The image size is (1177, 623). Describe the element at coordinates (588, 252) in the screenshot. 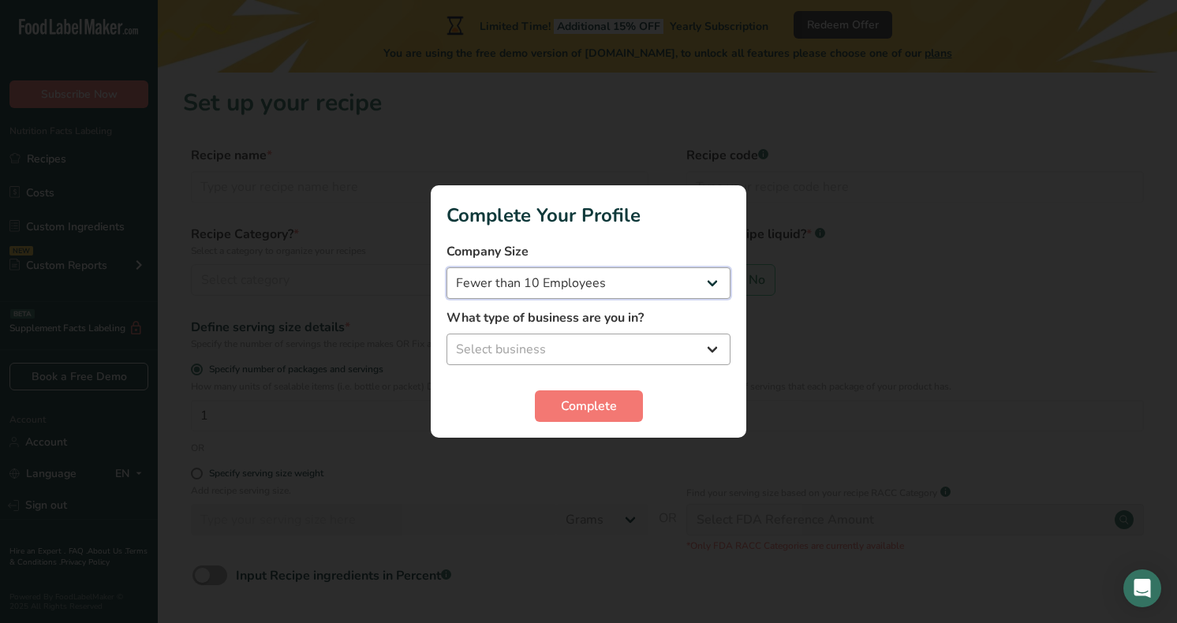

I see `label: Company Size` at that location.